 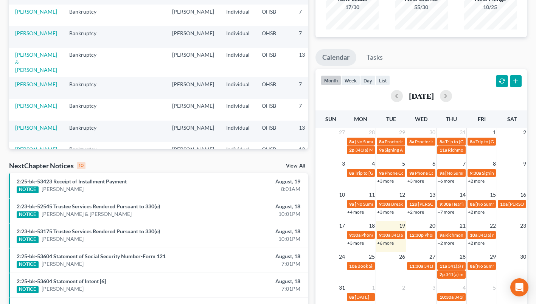 What do you see at coordinates (446, 212) in the screenshot?
I see `a: +7 more` at bounding box center [446, 212].